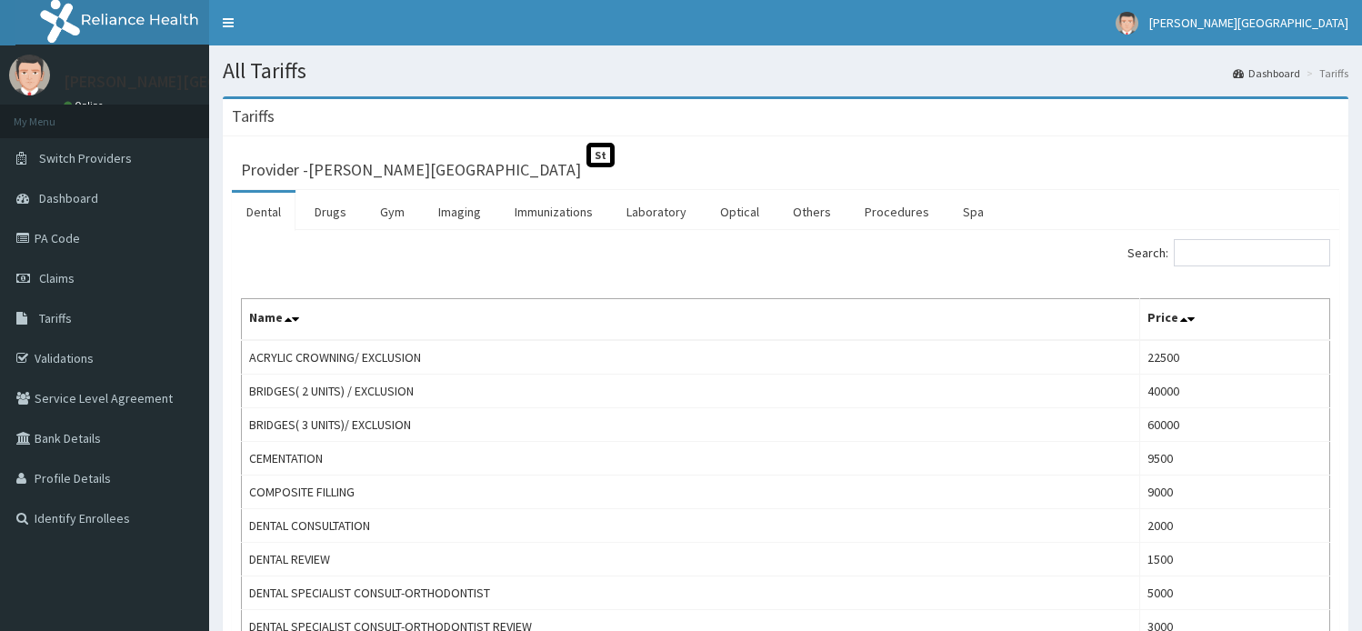  What do you see at coordinates (1234, 593) in the screenshot?
I see `td: 5000` at bounding box center [1234, 593].